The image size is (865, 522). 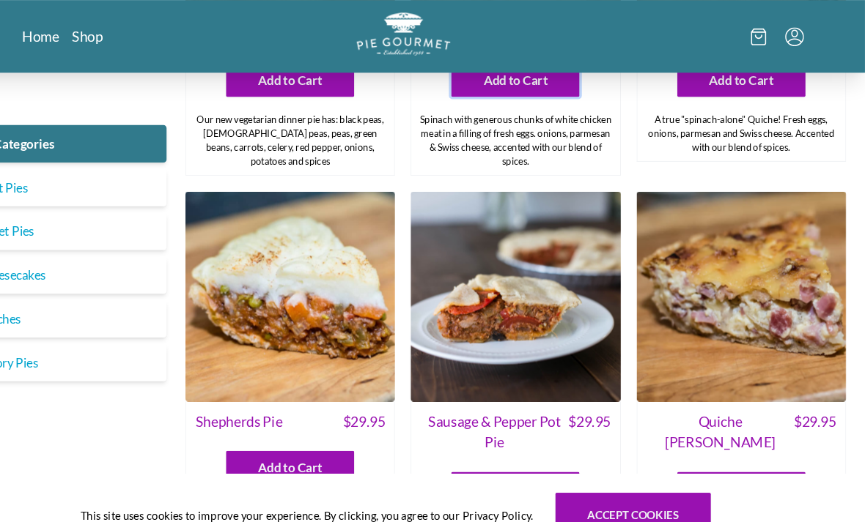 I want to click on a: Home, so click(x=92, y=34).